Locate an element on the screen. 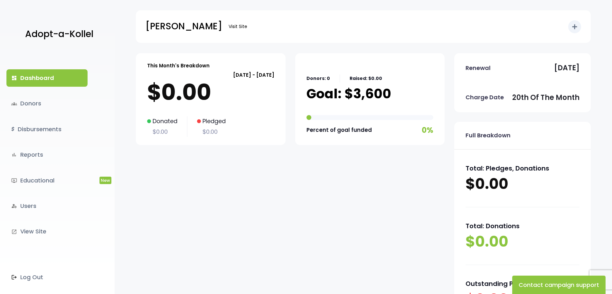 The width and height of the screenshot is (612, 294). i: add is located at coordinates (575, 27).